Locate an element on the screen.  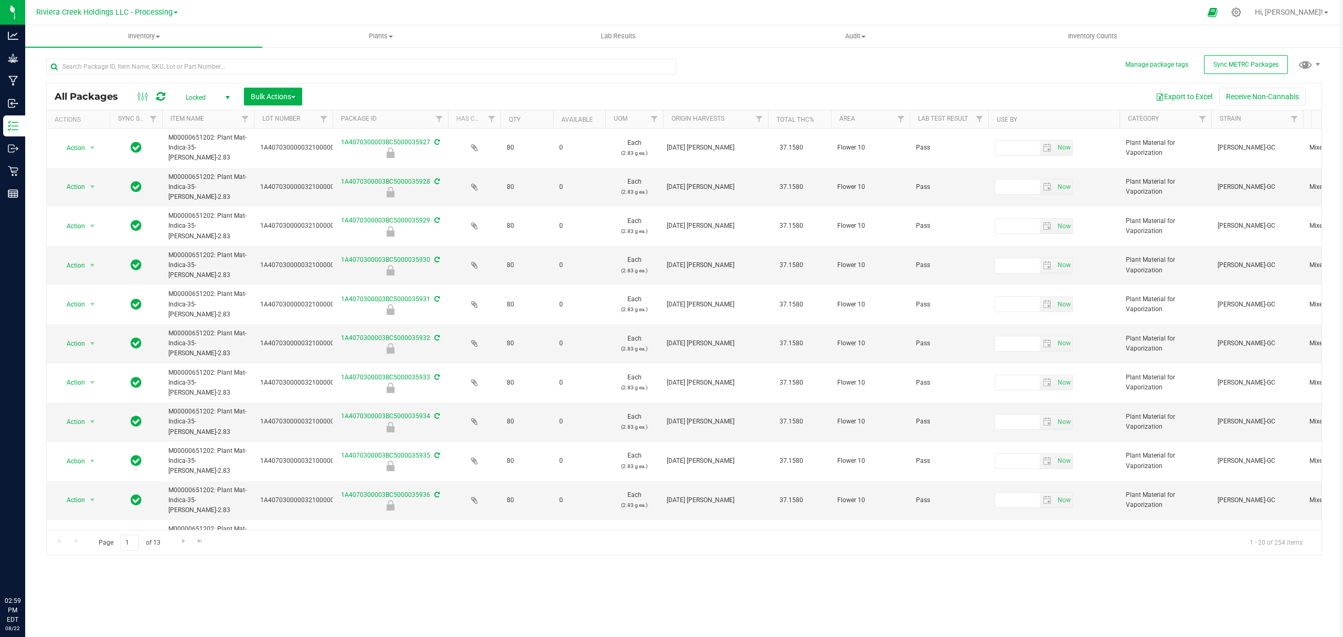
inline-svg: Retail is located at coordinates (13, 171).